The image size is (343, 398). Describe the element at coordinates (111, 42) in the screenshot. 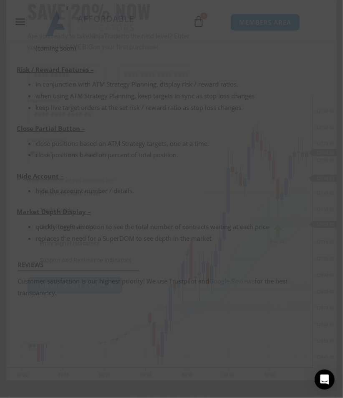

I see `p: Are you ready to take to the next level? Enter your email to on your first purchase!` at that location.